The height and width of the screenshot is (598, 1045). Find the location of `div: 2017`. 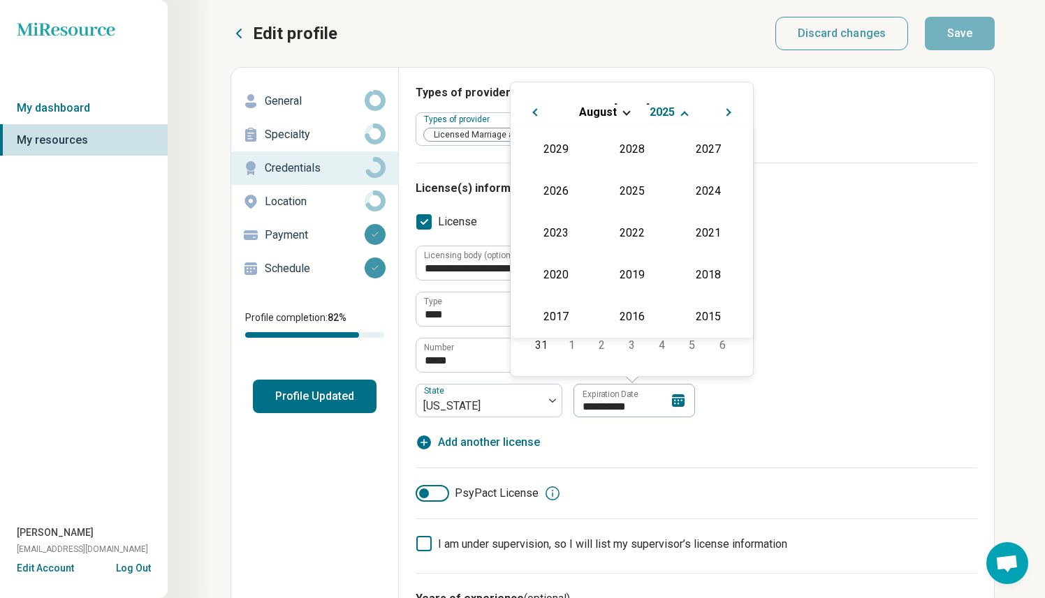

div: 2017 is located at coordinates (555, 317).